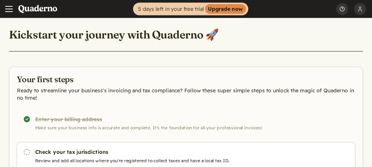 This screenshot has height=167, width=372. I want to click on h2: Your first steps, so click(186, 79).